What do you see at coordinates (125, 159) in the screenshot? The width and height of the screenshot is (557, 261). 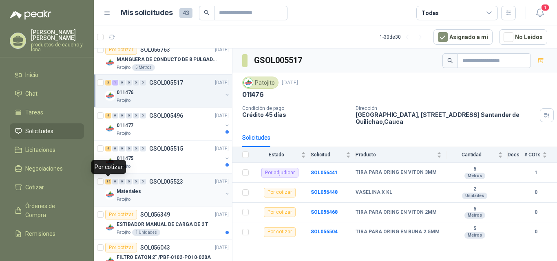 I see `p: 011475` at bounding box center [125, 159].